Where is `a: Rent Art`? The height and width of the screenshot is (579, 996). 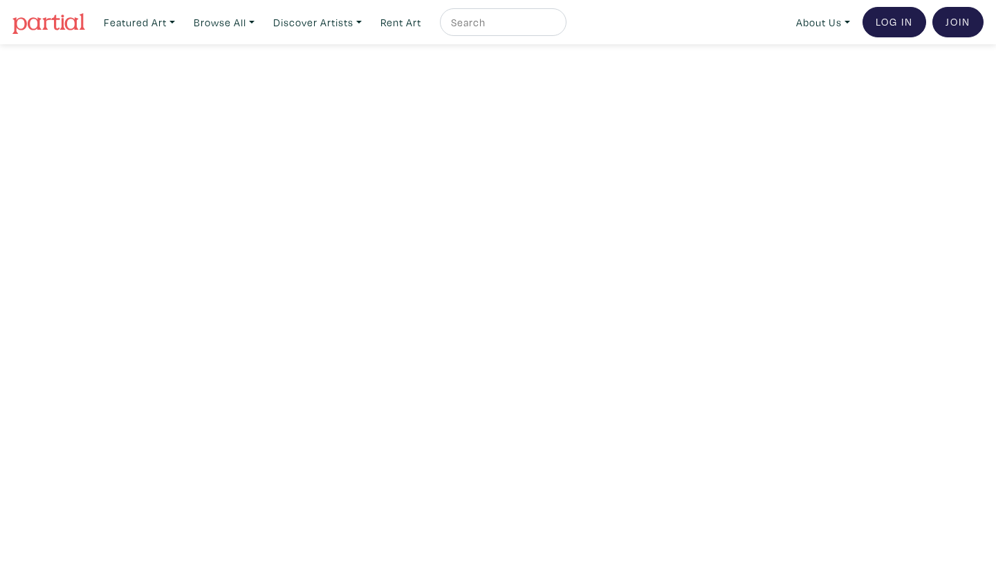
a: Rent Art is located at coordinates (400, 22).